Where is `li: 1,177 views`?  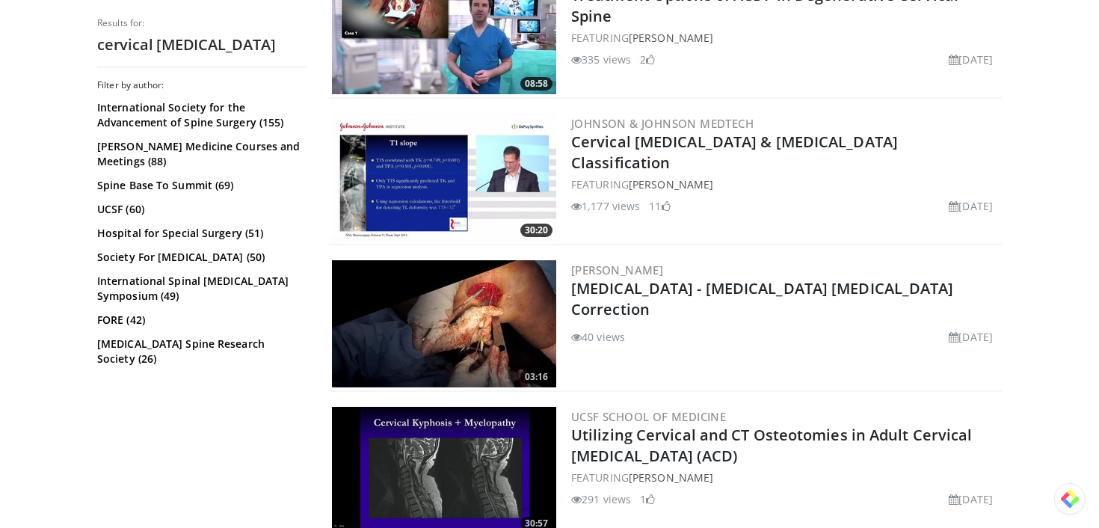
li: 1,177 views is located at coordinates (606, 206).